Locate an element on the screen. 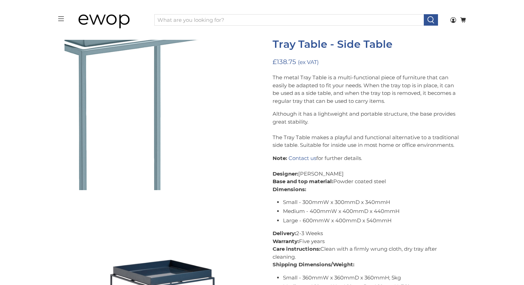 This screenshot has width=524, height=285. a: Tray Table - Side Table is located at coordinates (158, 97).